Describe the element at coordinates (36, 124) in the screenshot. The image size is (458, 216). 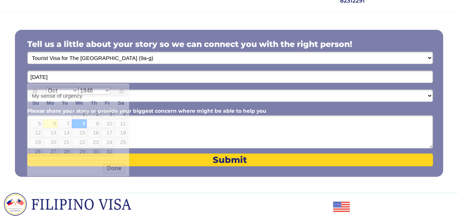
I see `a: 5` at that location.